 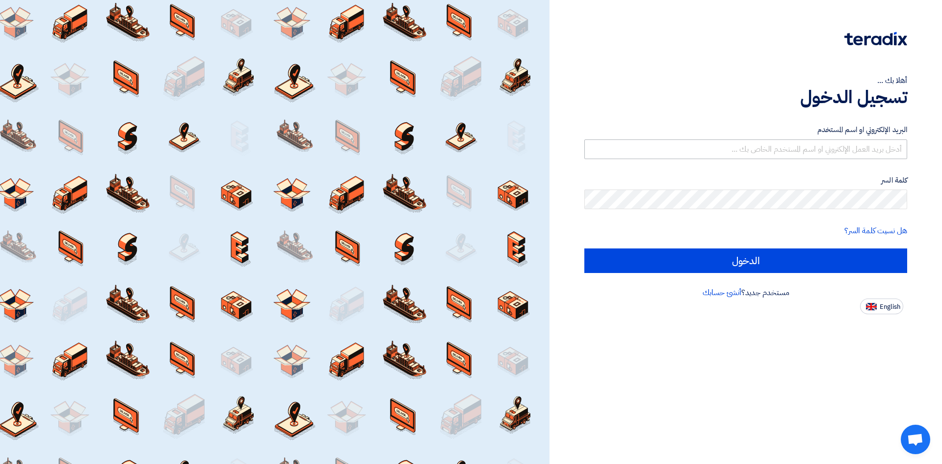 What do you see at coordinates (876, 231) in the screenshot?
I see `a: هل نسيت كلمة السر؟` at bounding box center [876, 231].